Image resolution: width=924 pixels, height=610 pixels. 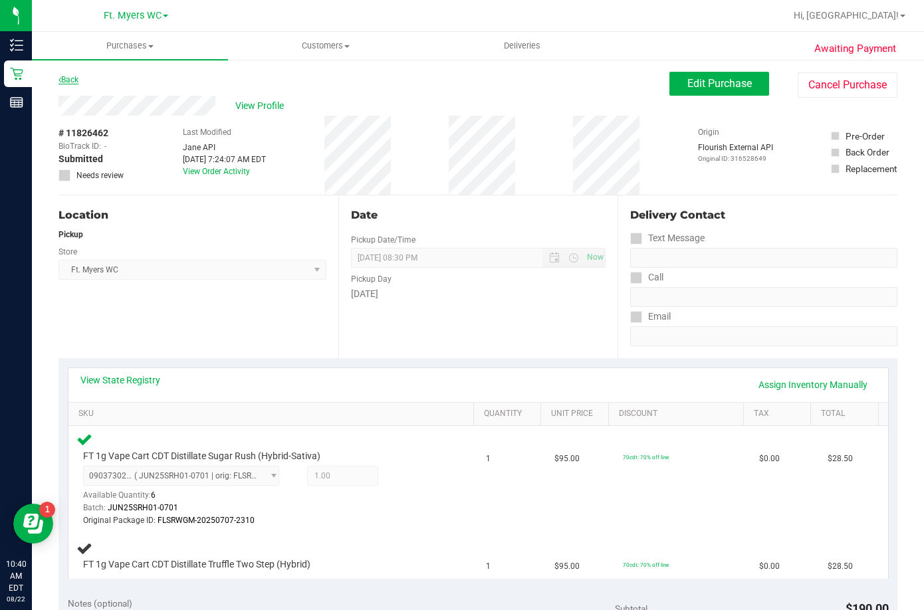 What do you see at coordinates (326, 46) in the screenshot?
I see `span: Customers` at bounding box center [326, 46].